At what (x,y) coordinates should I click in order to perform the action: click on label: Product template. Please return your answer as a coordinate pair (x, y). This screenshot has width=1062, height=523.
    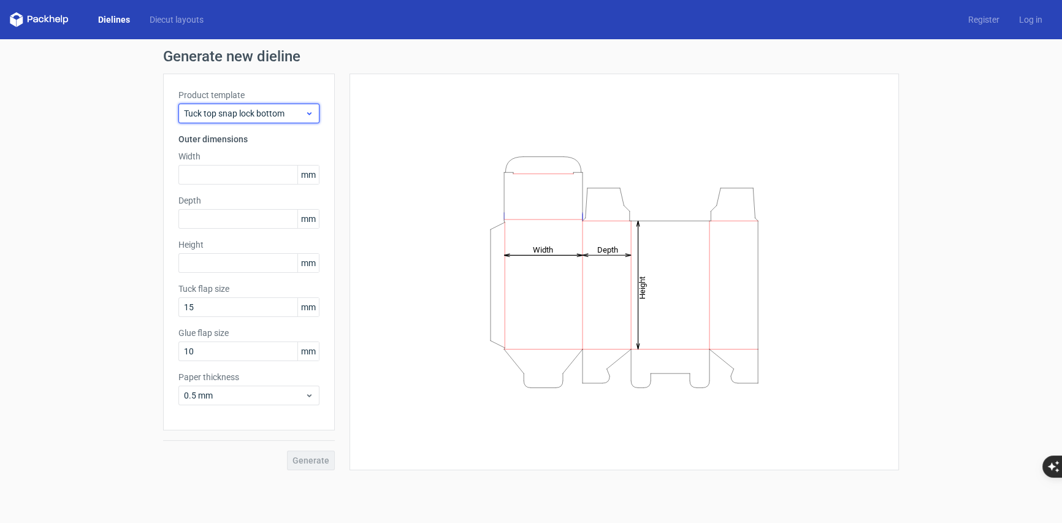
    Looking at the image, I should click on (249, 95).